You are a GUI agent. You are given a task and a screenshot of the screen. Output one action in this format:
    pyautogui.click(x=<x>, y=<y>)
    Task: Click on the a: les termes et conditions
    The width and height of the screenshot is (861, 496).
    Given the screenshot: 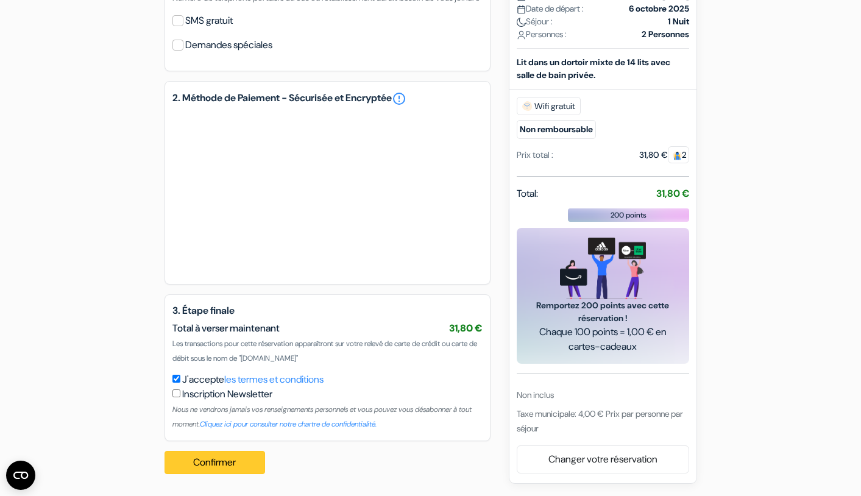 What is the action you would take?
    pyautogui.click(x=274, y=379)
    